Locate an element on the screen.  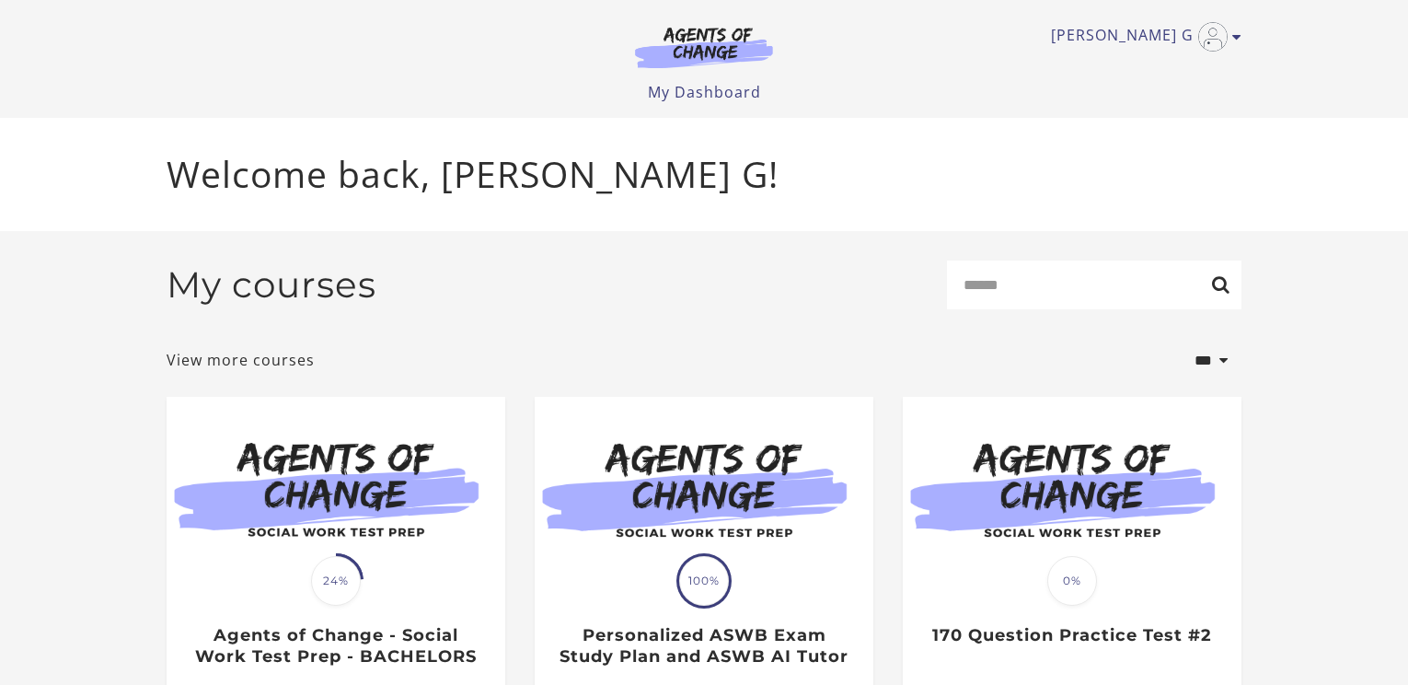
span: 24% is located at coordinates (336, 581).